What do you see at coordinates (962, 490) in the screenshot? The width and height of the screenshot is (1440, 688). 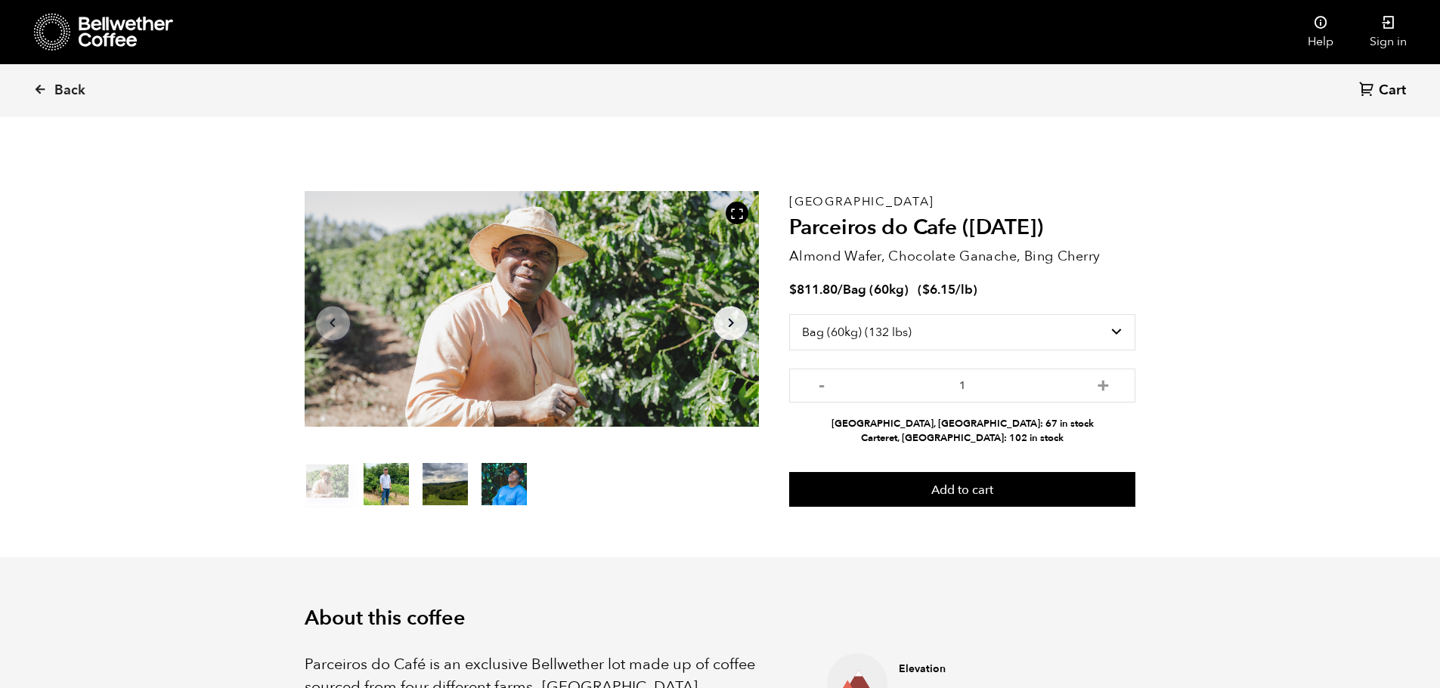 I see `button: Add to cart` at bounding box center [962, 490].